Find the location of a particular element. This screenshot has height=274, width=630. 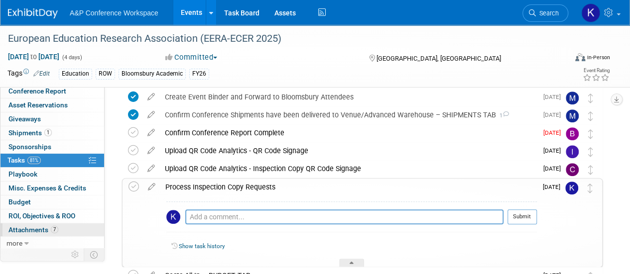

a: Playbook is located at coordinates (52, 174).